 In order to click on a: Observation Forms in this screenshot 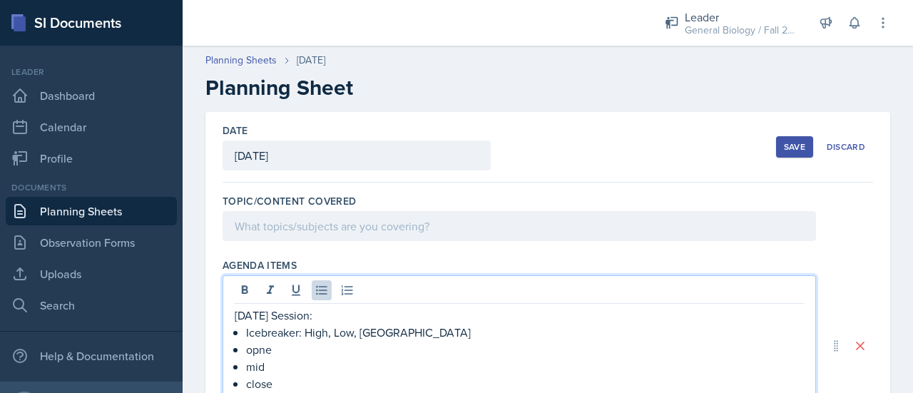, I will do `click(91, 242)`.